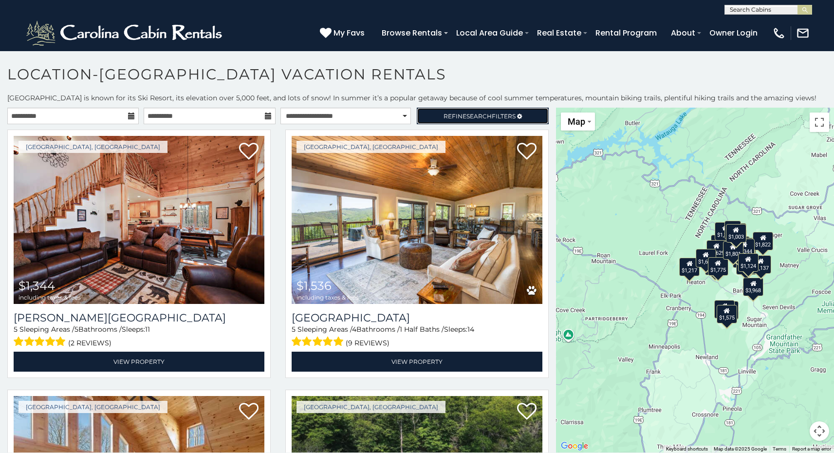 The image size is (834, 453). Describe the element at coordinates (820, 431) in the screenshot. I see `button: Map camera controls` at that location.